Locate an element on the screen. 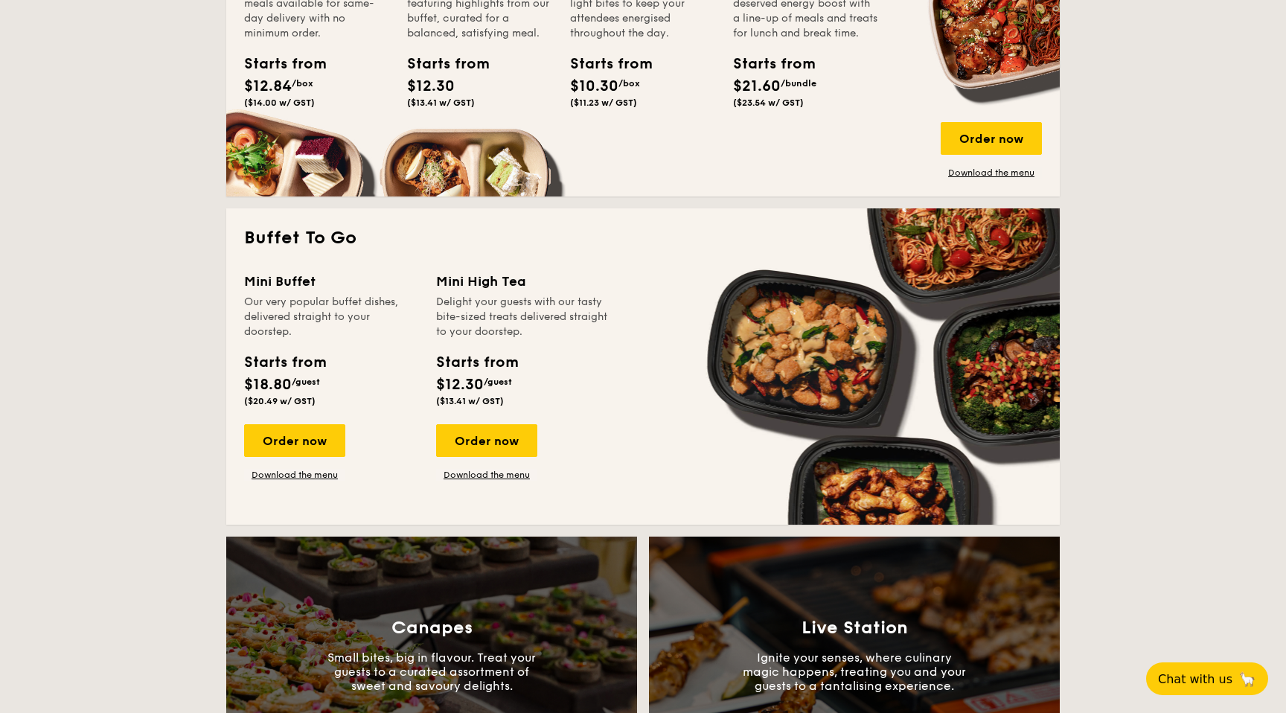 Image resolution: width=1286 pixels, height=713 pixels. span: /bundle is located at coordinates (799, 83).